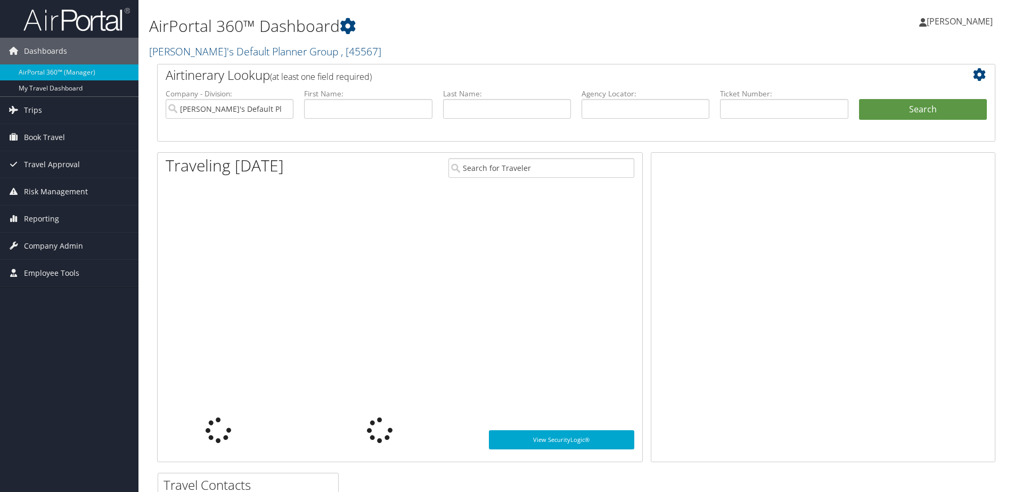 This screenshot has height=492, width=1014. What do you see at coordinates (45, 51) in the screenshot?
I see `span: Dashboards` at bounding box center [45, 51].